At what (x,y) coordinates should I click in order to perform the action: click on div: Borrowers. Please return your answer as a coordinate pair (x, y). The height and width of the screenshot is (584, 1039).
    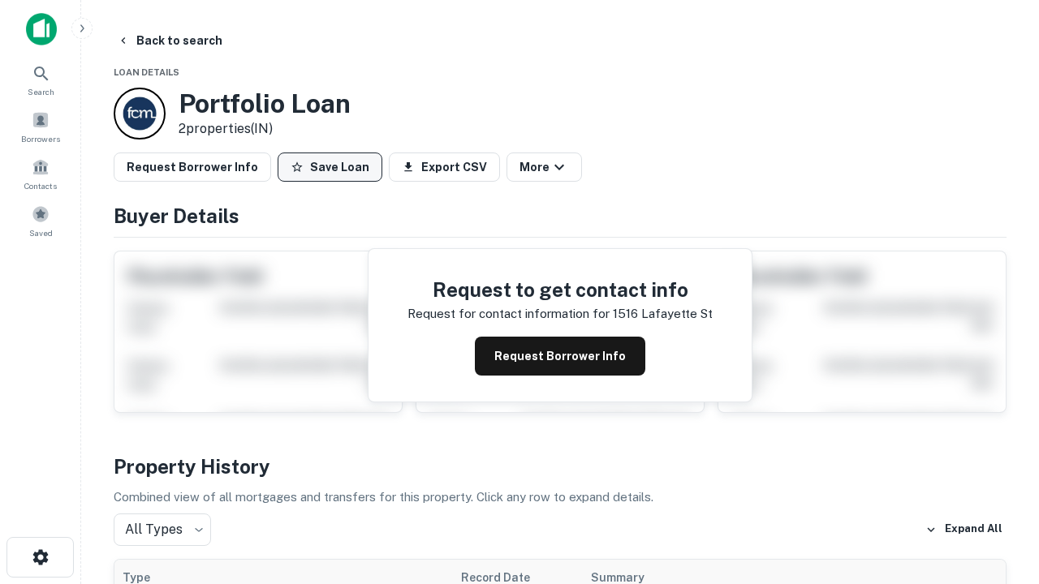
    Looking at the image, I should click on (41, 127).